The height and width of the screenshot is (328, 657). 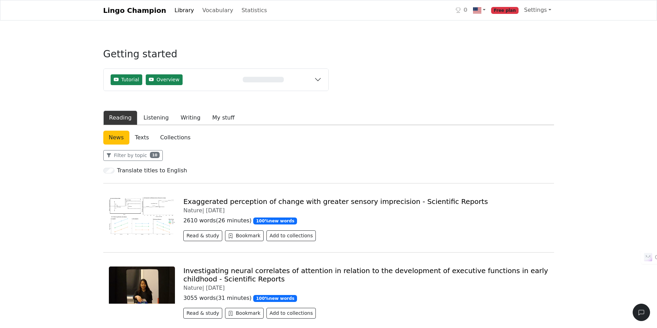 I want to click on span: Free plan, so click(x=504, y=10).